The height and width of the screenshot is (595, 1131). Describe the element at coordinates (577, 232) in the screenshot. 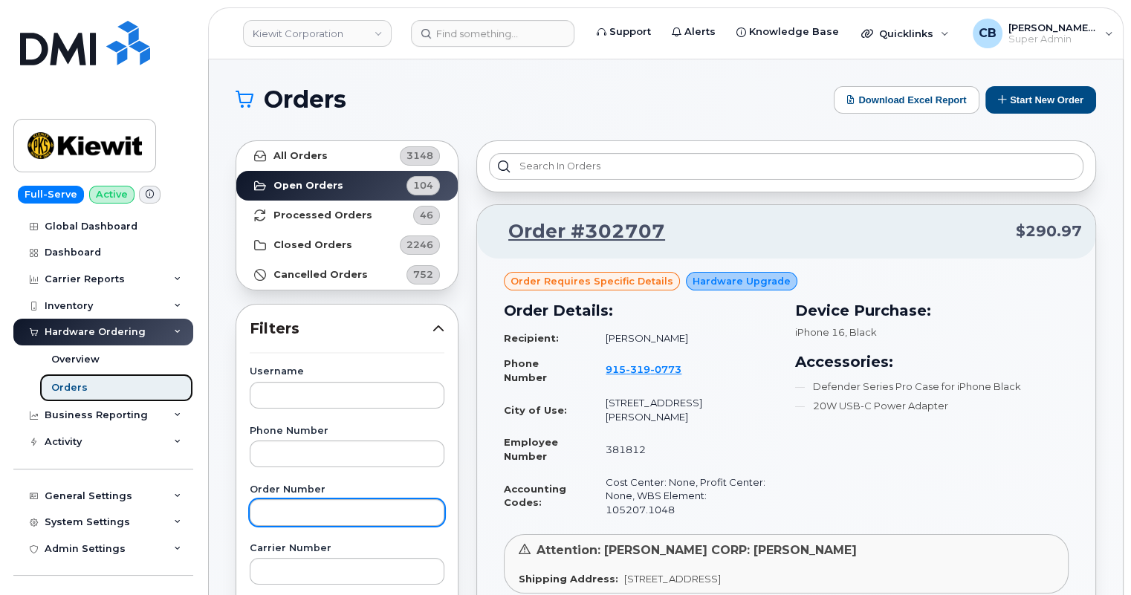

I see `a: Order #302707` at that location.